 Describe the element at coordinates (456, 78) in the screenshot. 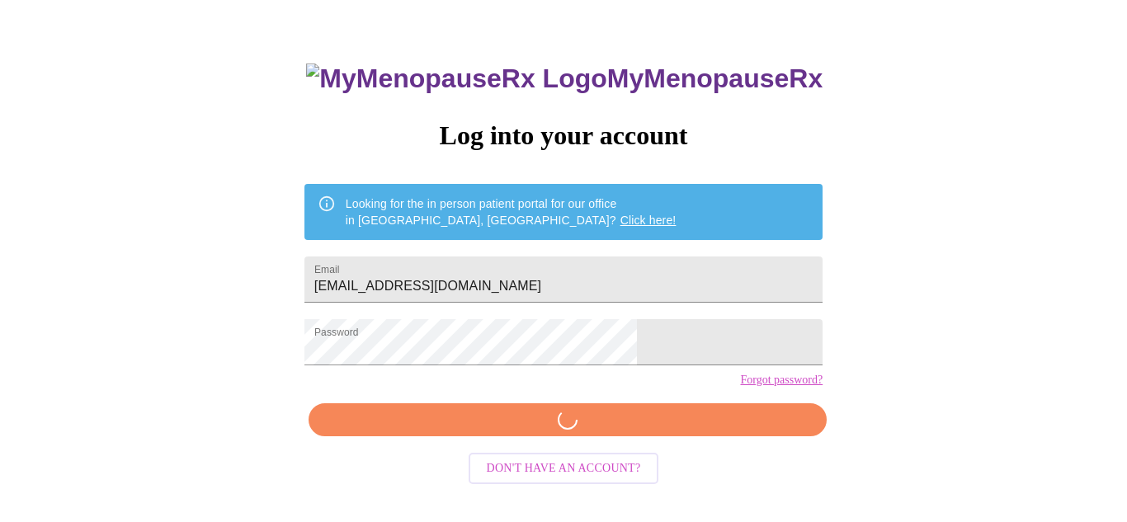

I see `img: MyMenopauseRx Logo` at that location.